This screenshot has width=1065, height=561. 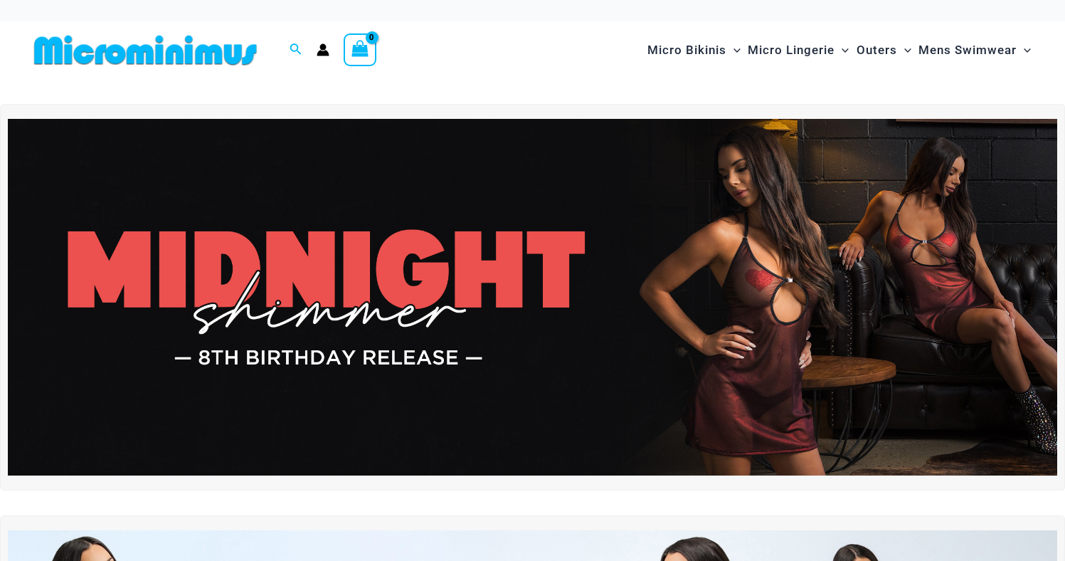 I want to click on a: View Shopping Cart, empty, so click(x=360, y=50).